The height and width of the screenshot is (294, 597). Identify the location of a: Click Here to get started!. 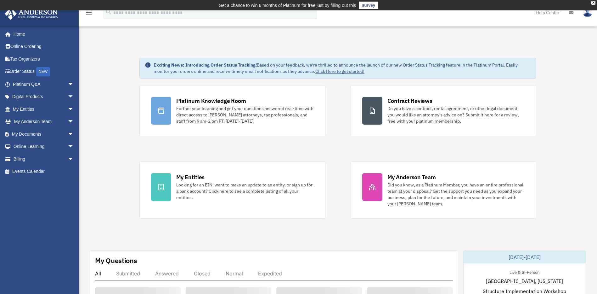
(340, 71).